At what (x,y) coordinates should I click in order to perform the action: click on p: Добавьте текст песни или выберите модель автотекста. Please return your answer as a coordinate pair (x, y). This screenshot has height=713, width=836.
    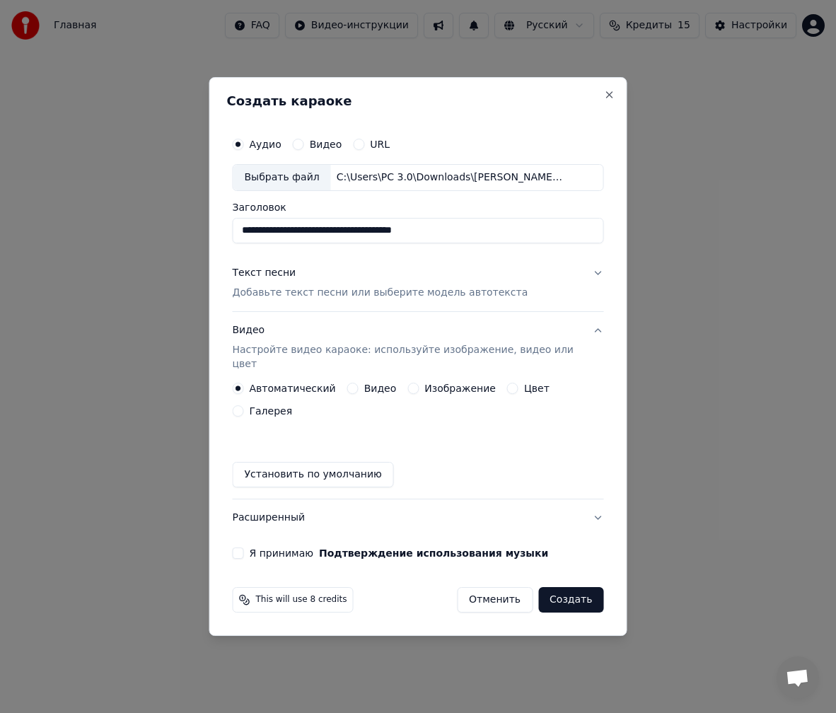
    Looking at the image, I should click on (380, 293).